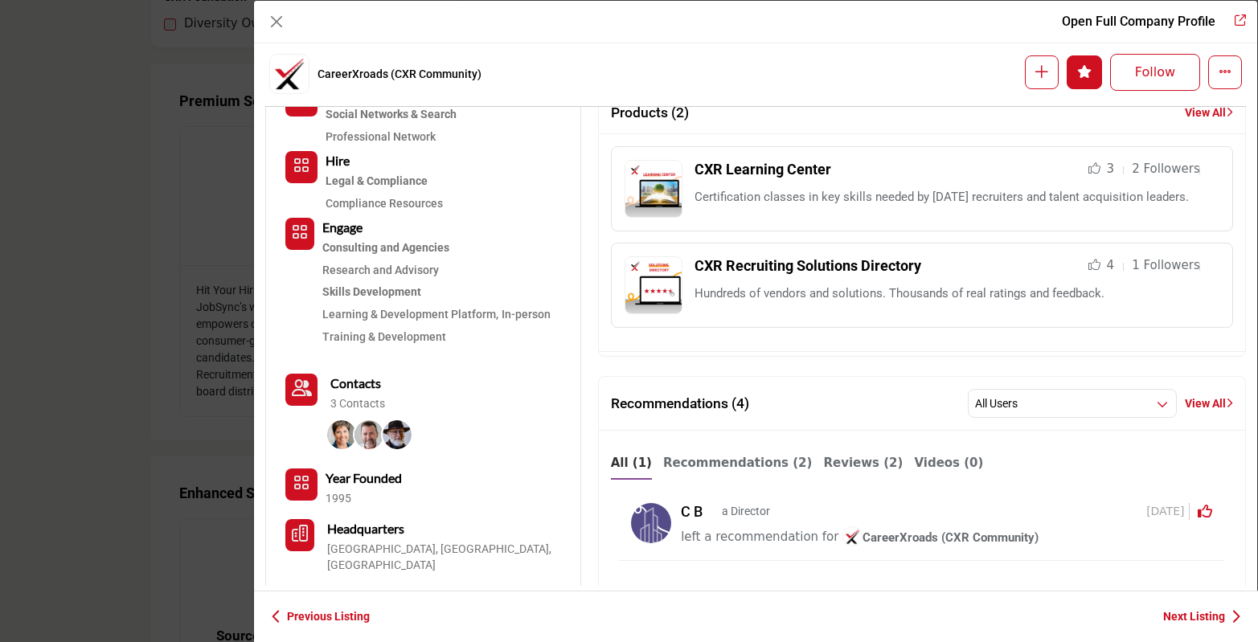 This screenshot has height=642, width=1258. Describe the element at coordinates (1111, 169) in the screenshot. I see `span: 3` at that location.